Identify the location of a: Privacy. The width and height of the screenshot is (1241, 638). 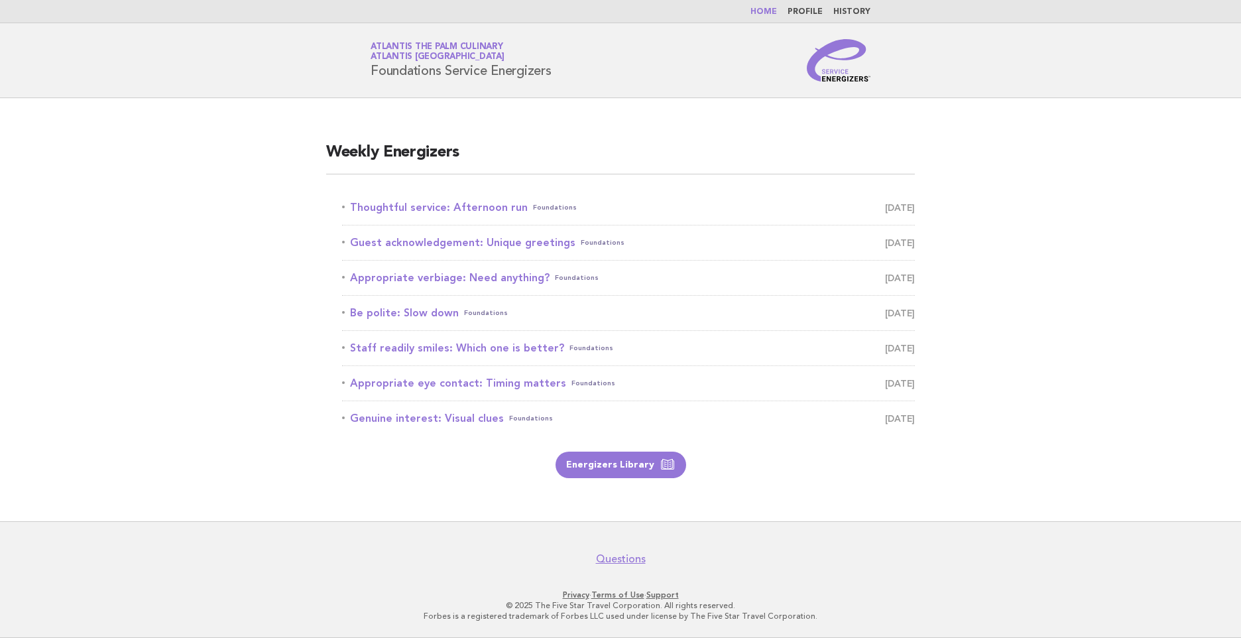
(576, 595).